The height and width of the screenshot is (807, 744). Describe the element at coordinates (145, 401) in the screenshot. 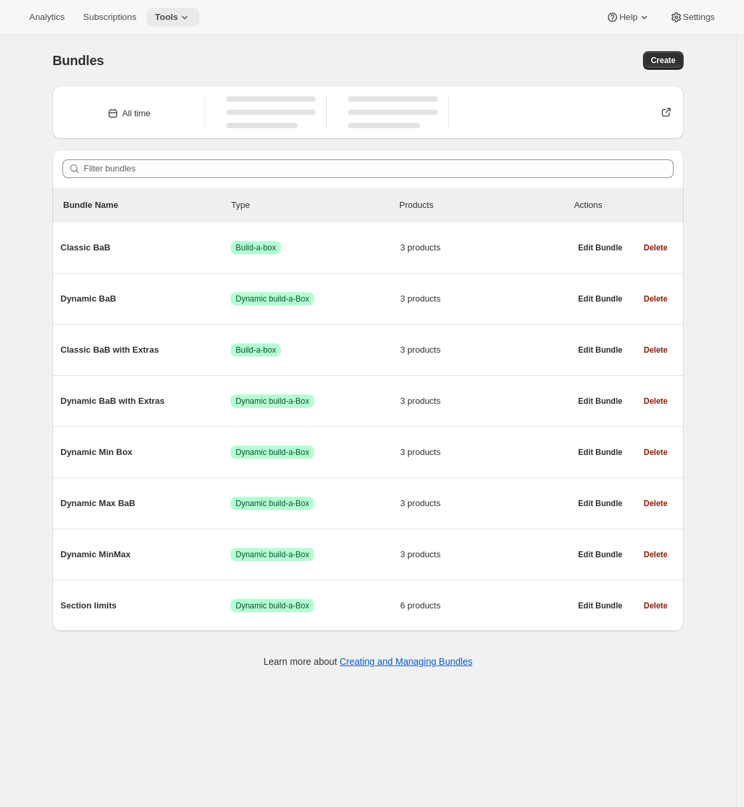

I see `span: Dynamic BaB with Extras` at that location.